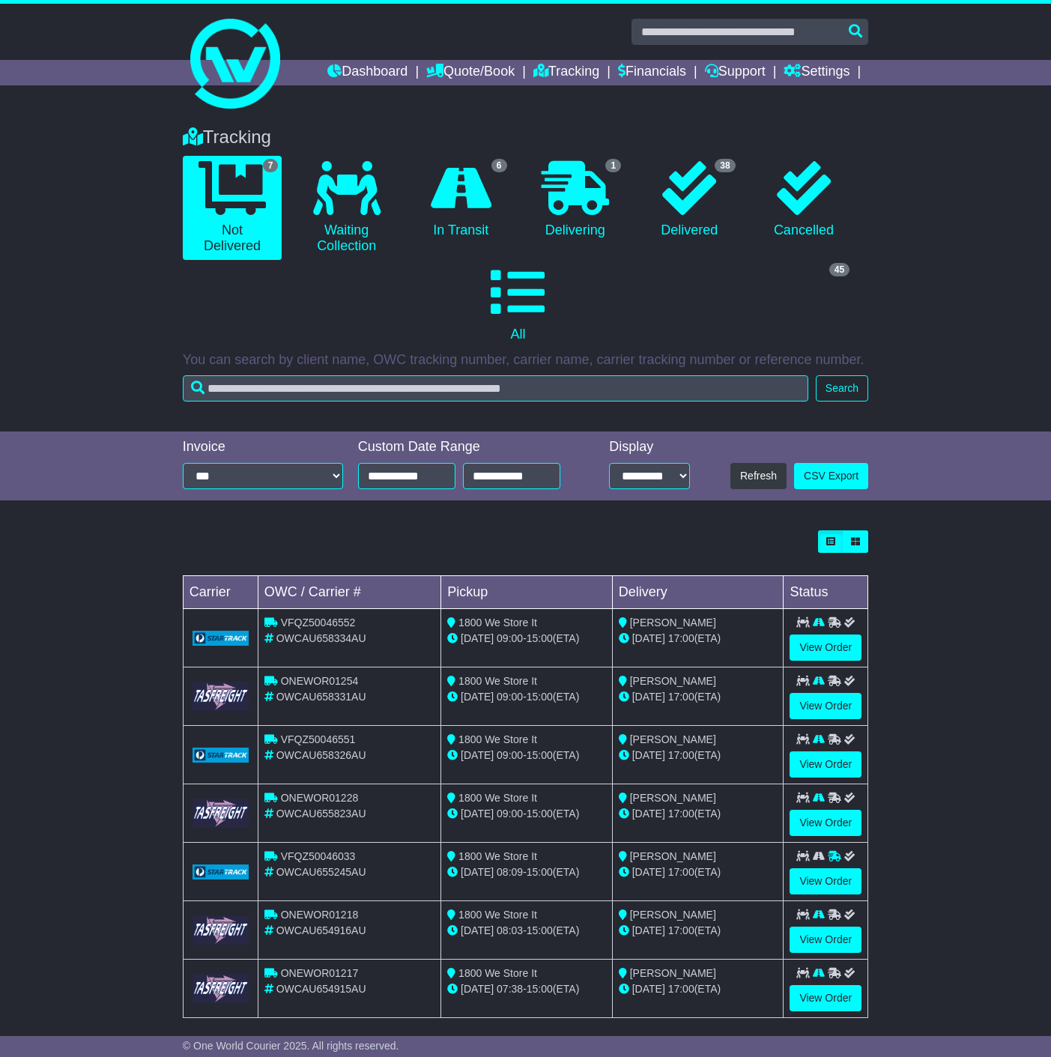  I want to click on button: Refresh, so click(758, 476).